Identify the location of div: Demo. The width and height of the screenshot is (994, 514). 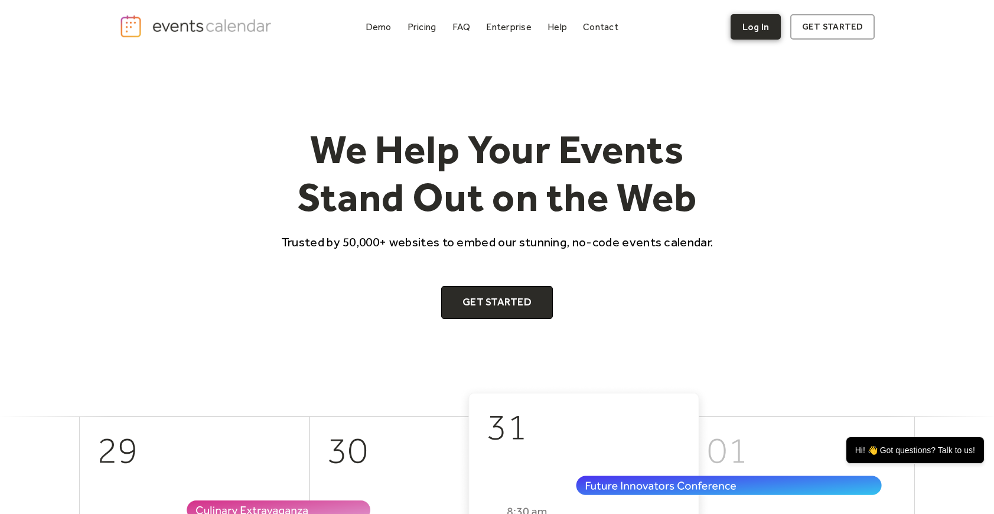
(379, 27).